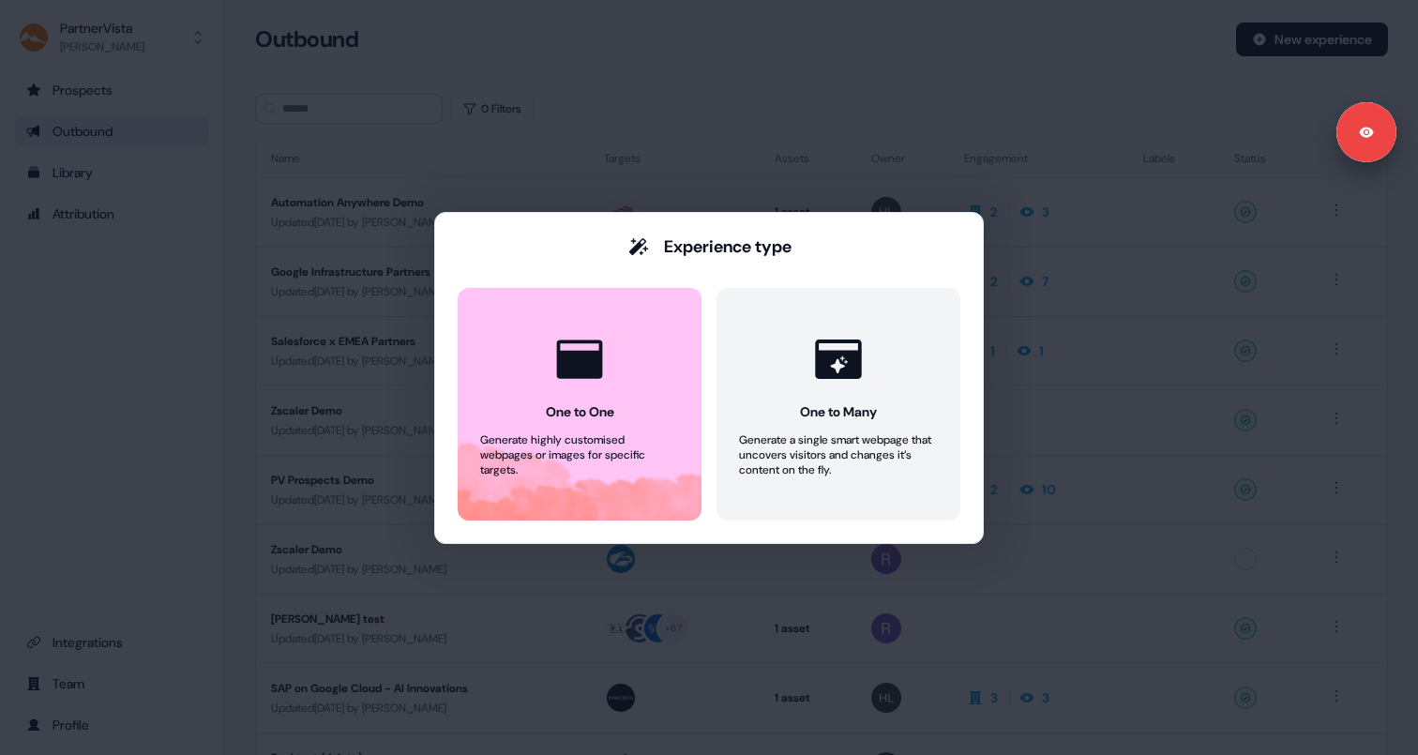 Image resolution: width=1418 pixels, height=755 pixels. Describe the element at coordinates (728, 247) in the screenshot. I see `div: Experience type` at that location.